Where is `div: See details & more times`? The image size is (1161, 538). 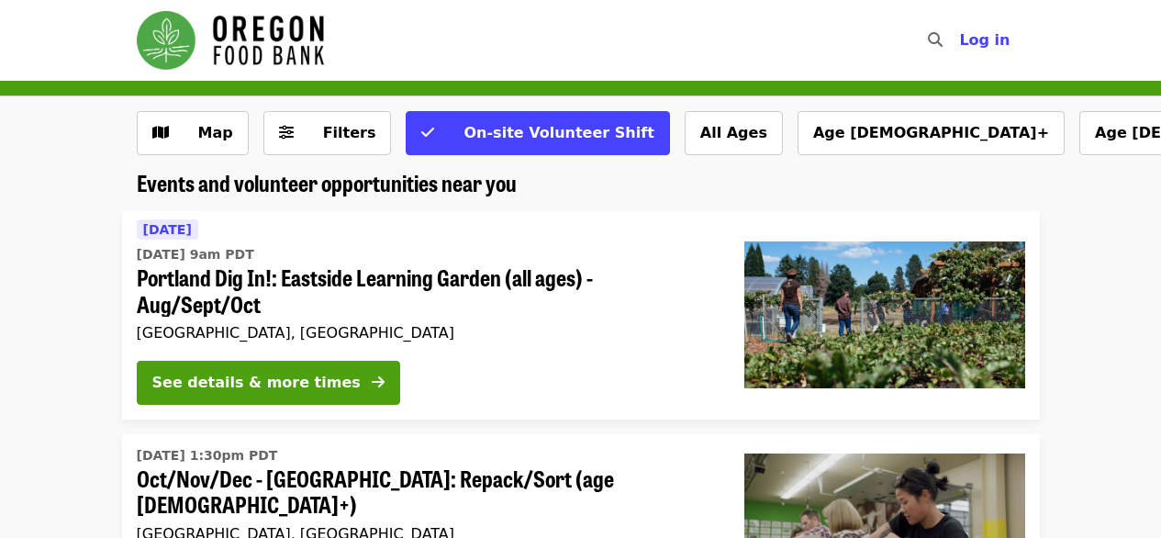 div: See details & more times is located at coordinates (256, 383).